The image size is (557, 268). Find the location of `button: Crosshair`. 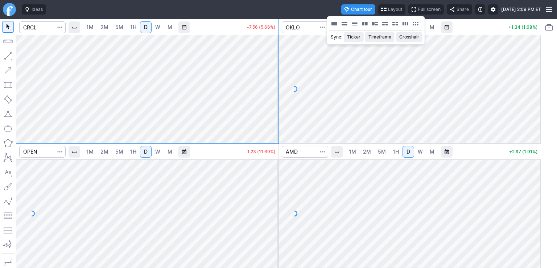

button: Crosshair is located at coordinates (409, 37).